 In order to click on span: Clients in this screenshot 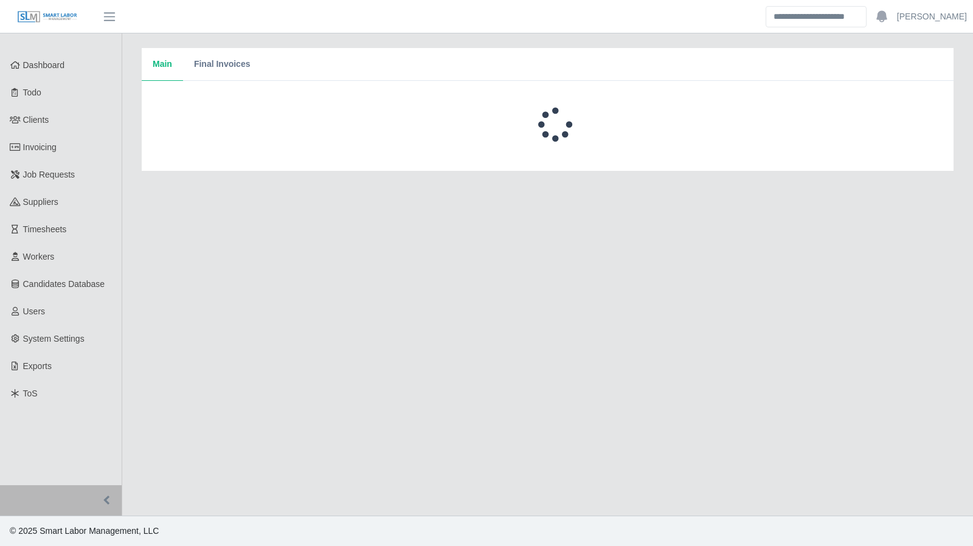, I will do `click(36, 120)`.